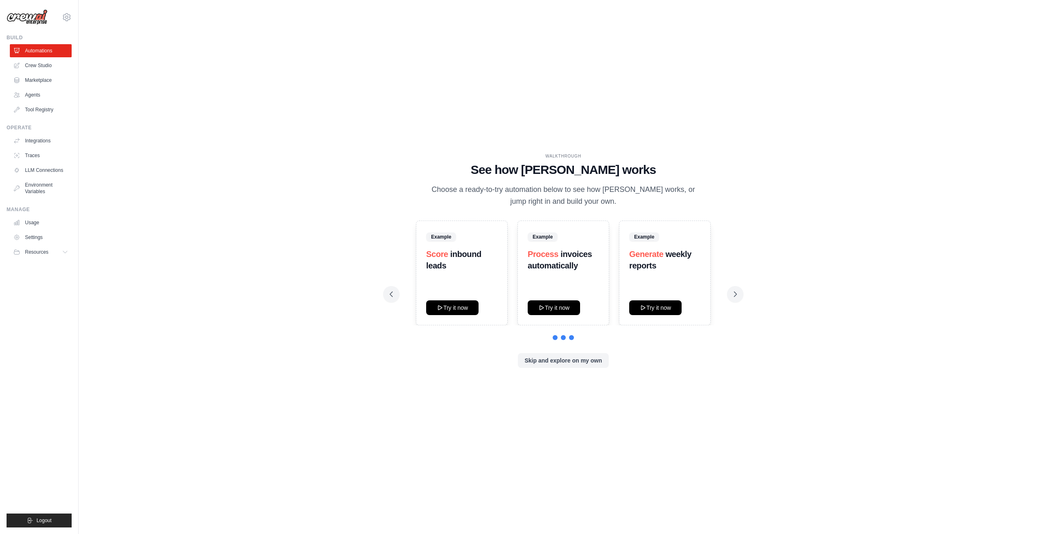 This screenshot has height=534, width=1048. I want to click on a: Usage, so click(41, 223).